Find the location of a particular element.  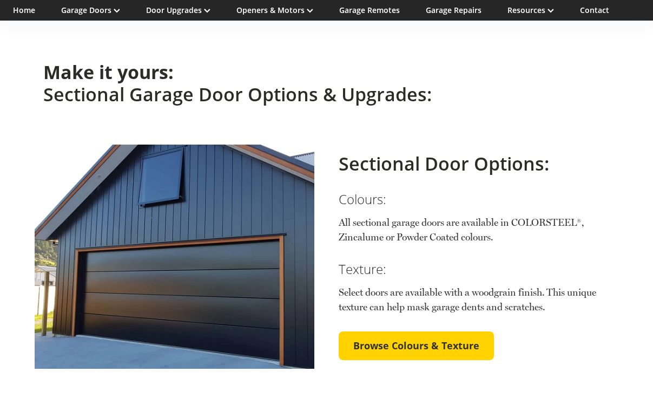

p: All sectional garage doors are available in COLORSTEEL®, Zincalume or Powder Coated colours. is located at coordinates (479, 229).